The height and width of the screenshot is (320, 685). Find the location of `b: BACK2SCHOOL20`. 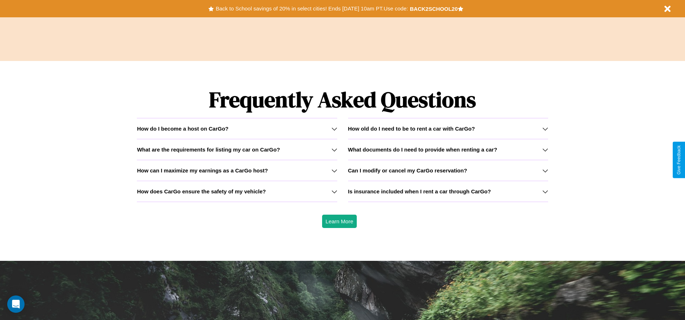

b: BACK2SCHOOL20 is located at coordinates (434, 9).